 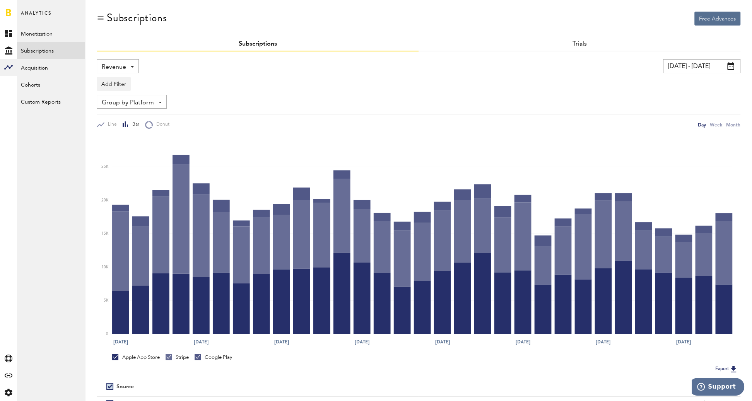 I want to click on span: Bar, so click(x=134, y=125).